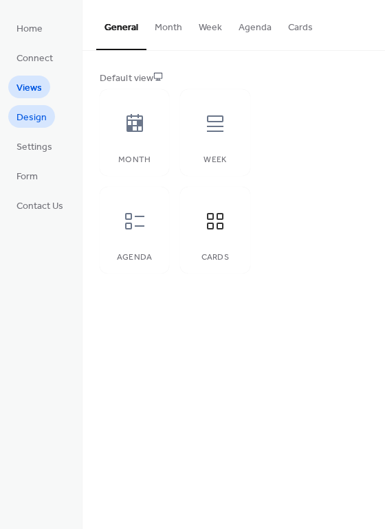 This screenshot has height=529, width=385. Describe the element at coordinates (30, 29) in the screenshot. I see `span: Home` at that location.